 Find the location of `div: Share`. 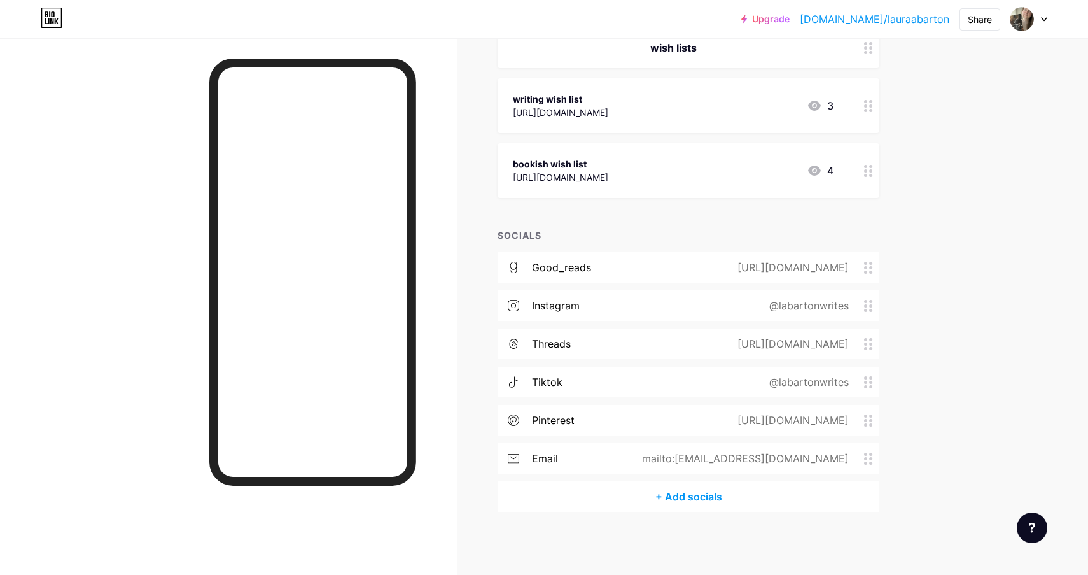

div: Share is located at coordinates (980, 19).